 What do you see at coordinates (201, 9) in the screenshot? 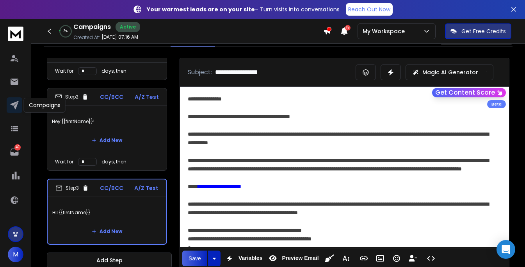
I see `strong: Your warmest leads are on your site` at bounding box center [201, 9].